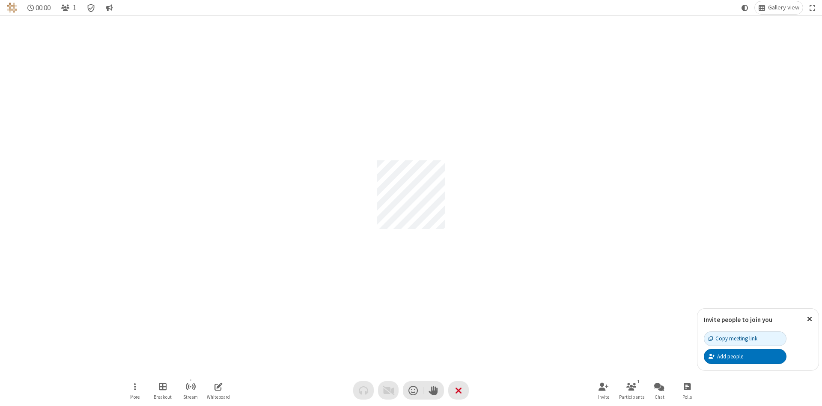  What do you see at coordinates (639, 381) in the screenshot?
I see `div: 1` at bounding box center [639, 381].